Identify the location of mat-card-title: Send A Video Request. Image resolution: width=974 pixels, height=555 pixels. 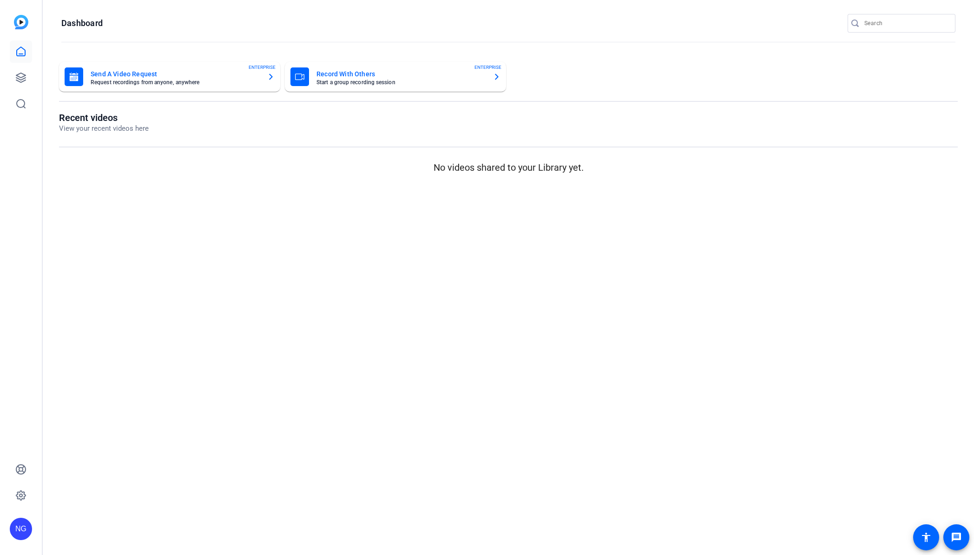
(175, 74).